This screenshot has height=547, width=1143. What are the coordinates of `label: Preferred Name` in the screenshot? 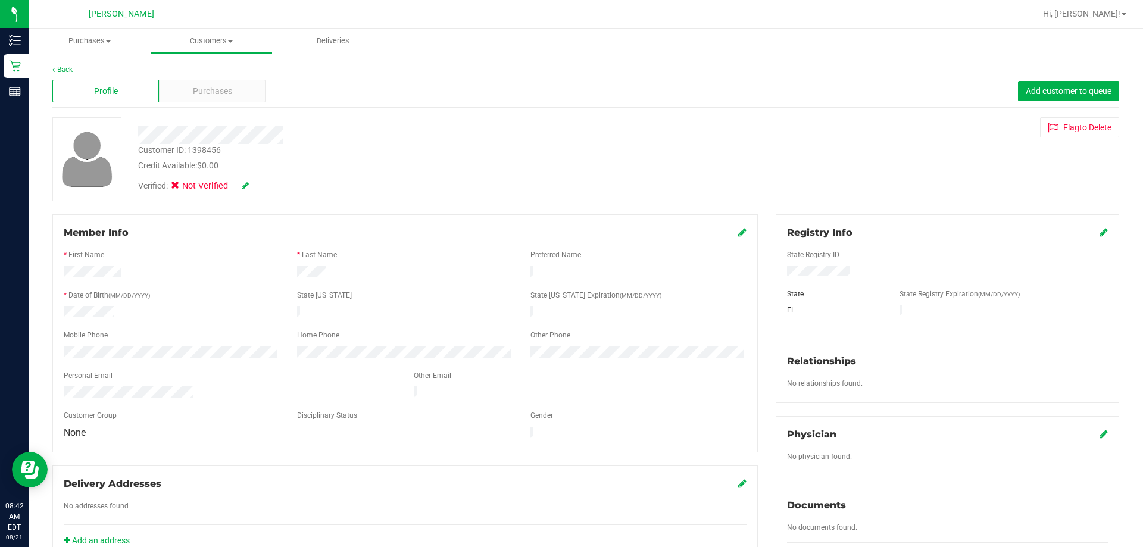 It's located at (555, 255).